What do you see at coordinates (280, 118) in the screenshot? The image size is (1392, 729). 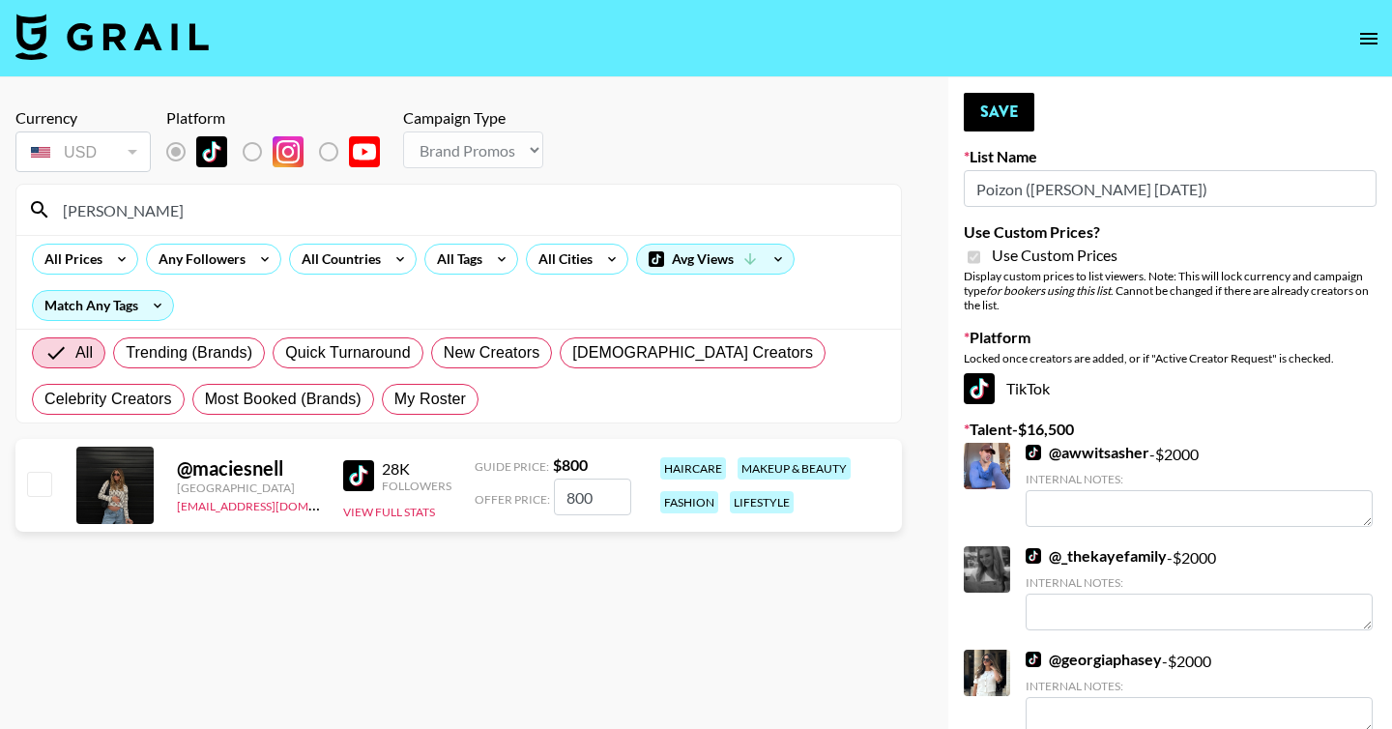 I see `div: Platform` at bounding box center [280, 118].